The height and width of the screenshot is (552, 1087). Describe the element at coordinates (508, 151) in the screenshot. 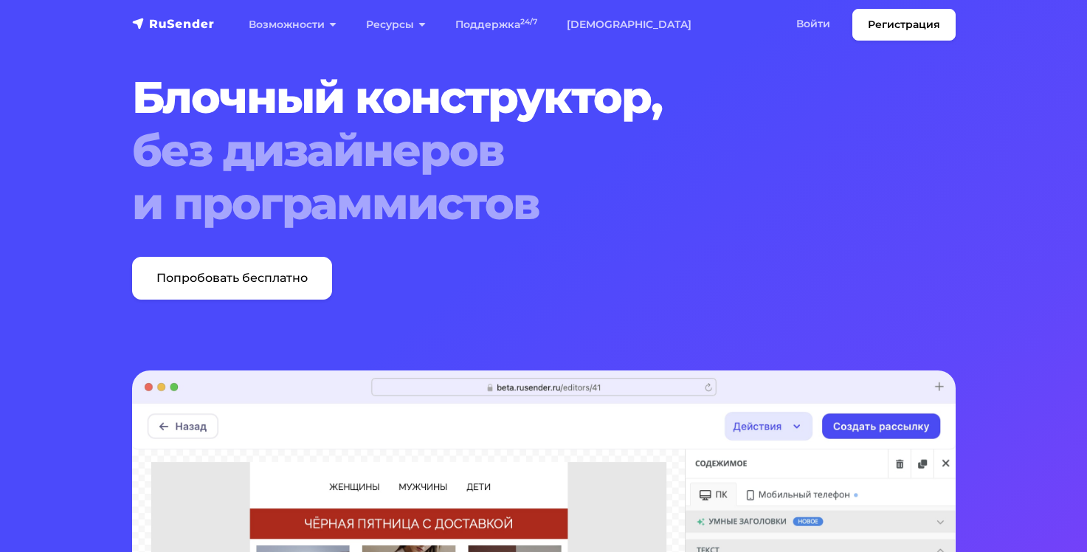

I see `h1: Блочный конструктор,` at that location.